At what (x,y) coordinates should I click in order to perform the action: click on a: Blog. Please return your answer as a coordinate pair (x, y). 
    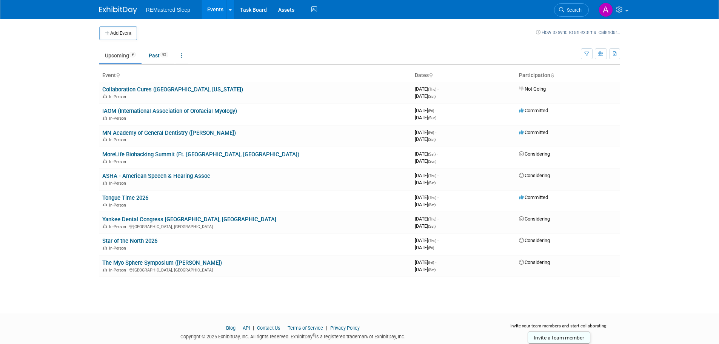
    Looking at the image, I should click on (231, 328).